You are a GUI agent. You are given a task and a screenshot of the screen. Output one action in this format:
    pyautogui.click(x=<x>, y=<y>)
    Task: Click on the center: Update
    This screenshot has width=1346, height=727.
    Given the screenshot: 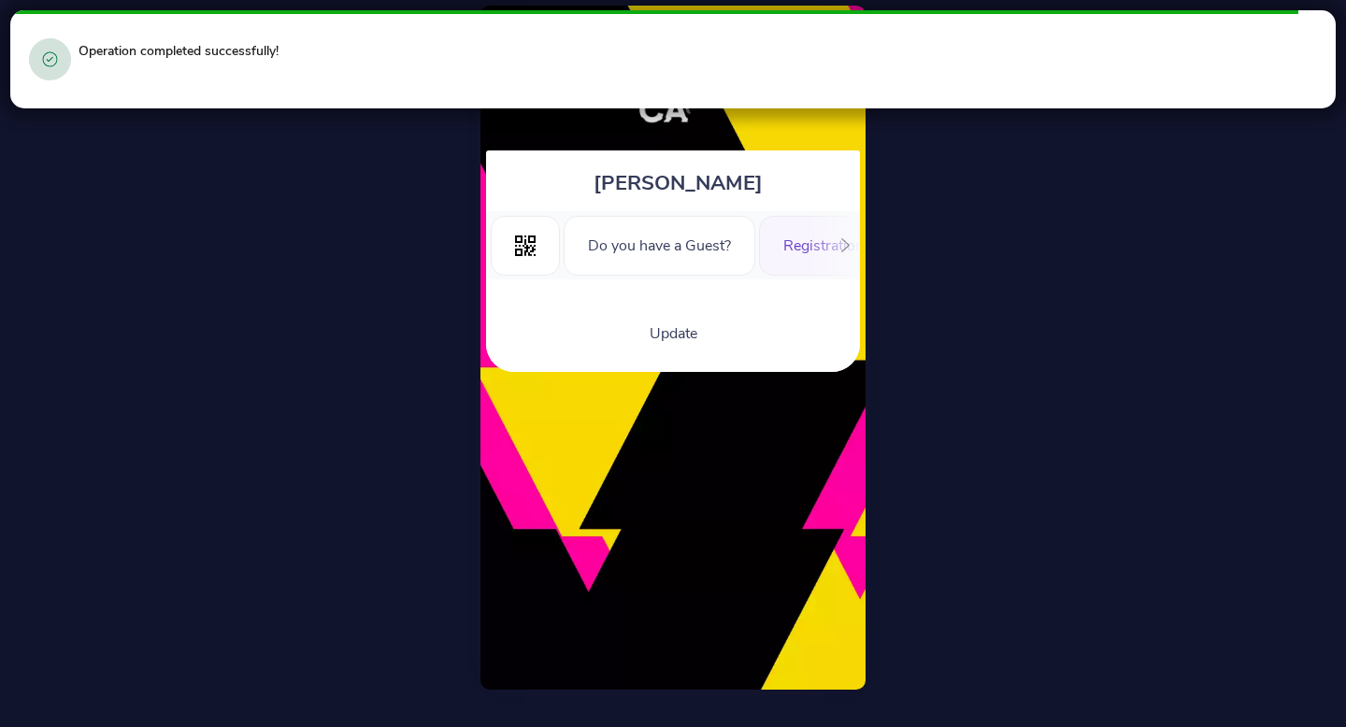 What is the action you would take?
    pyautogui.click(x=673, y=334)
    